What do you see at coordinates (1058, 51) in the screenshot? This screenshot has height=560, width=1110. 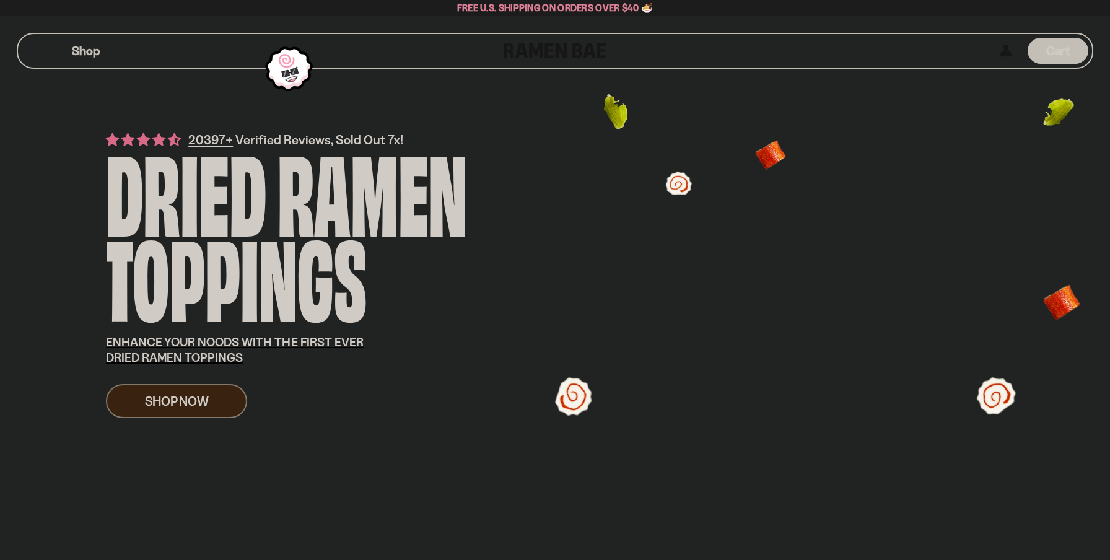 I see `div: Cart` at bounding box center [1058, 51].